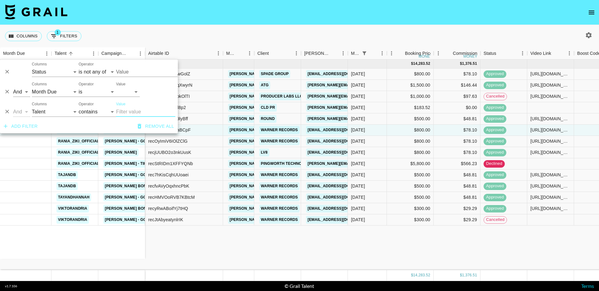 This screenshot has height=291, width=599. I want to click on div: https://www.tiktok.com/@rania_ziki_official/video/7519689712542453022?_r=1&_t=ZT-8xVac7tMpfT, so click(550, 141).